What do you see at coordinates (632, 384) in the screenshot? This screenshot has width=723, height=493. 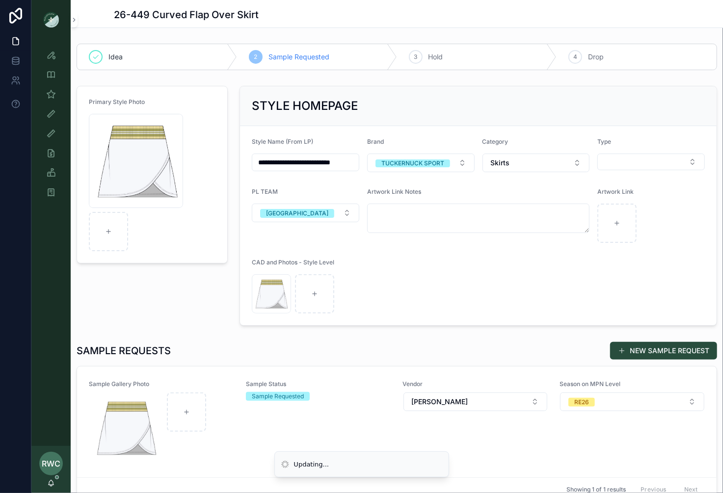 I see `span: Season on MPN Level` at bounding box center [632, 384].